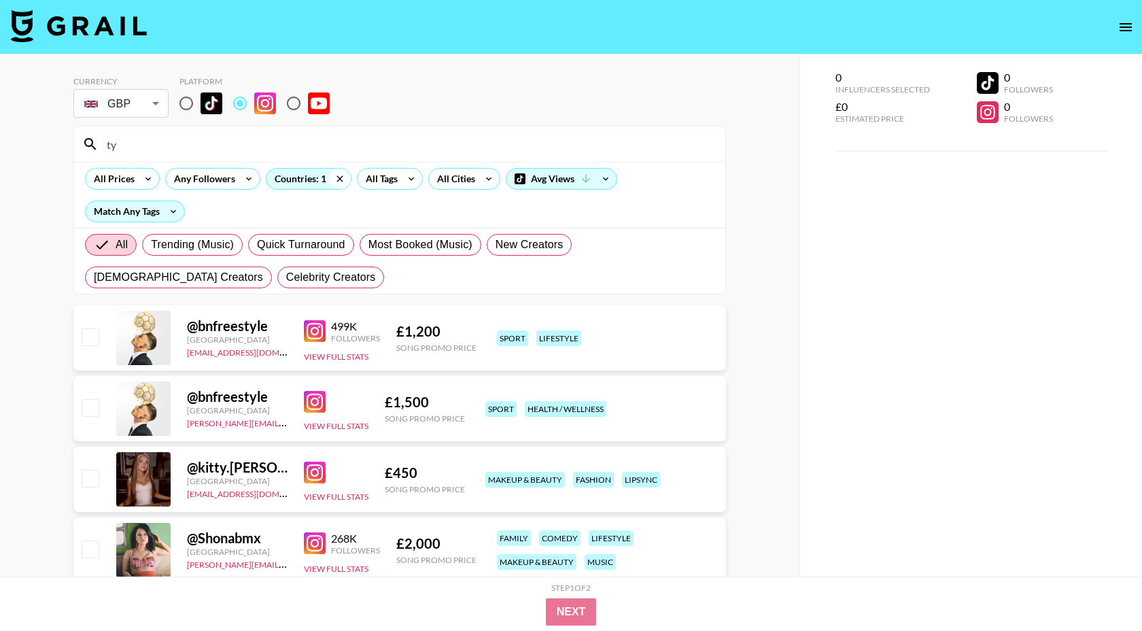 Image resolution: width=1142 pixels, height=631 pixels. What do you see at coordinates (593, 479) in the screenshot?
I see `div: fashion` at bounding box center [593, 479].